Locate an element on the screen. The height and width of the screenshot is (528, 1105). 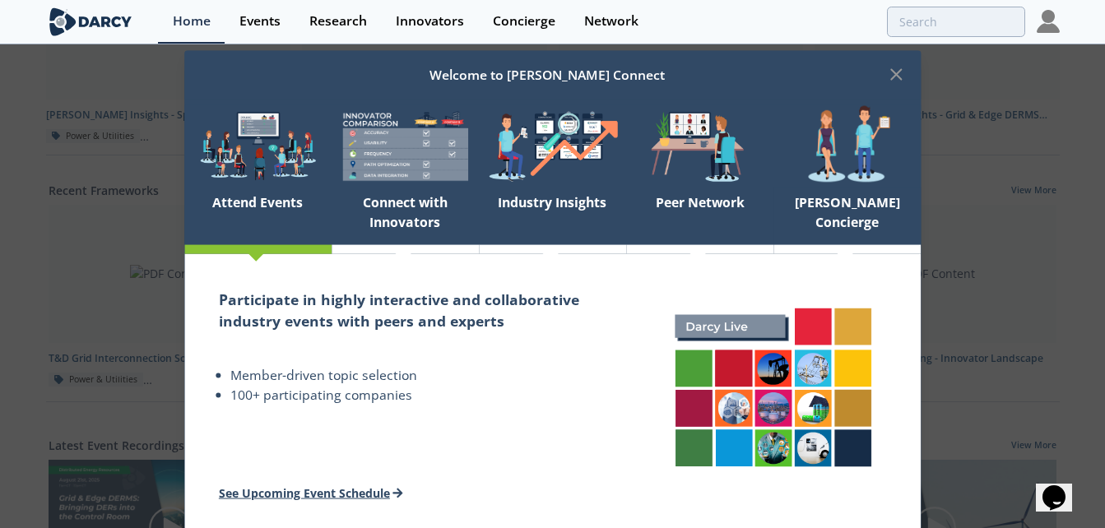
div: Concierge is located at coordinates (524, 21).